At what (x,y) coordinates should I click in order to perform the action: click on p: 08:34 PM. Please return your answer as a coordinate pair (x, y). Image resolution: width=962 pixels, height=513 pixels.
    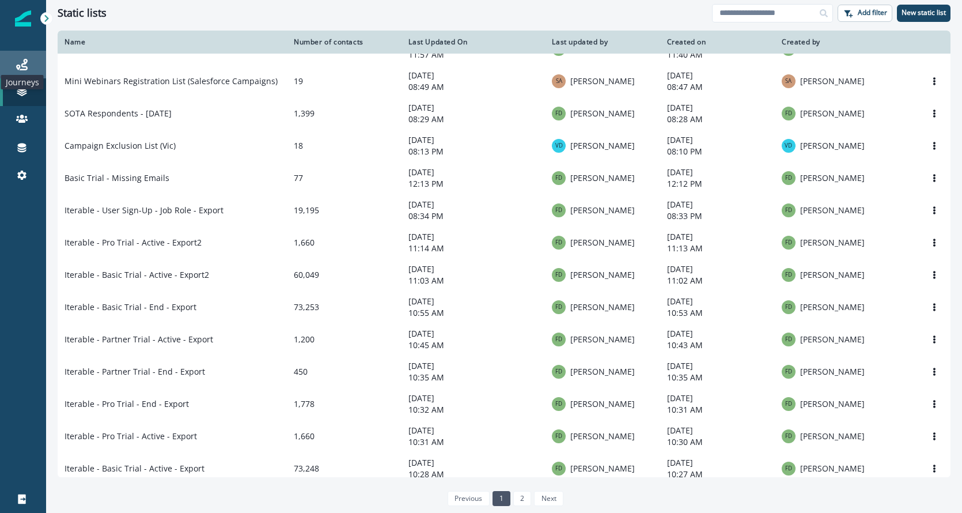
    Looking at the image, I should click on (473, 216).